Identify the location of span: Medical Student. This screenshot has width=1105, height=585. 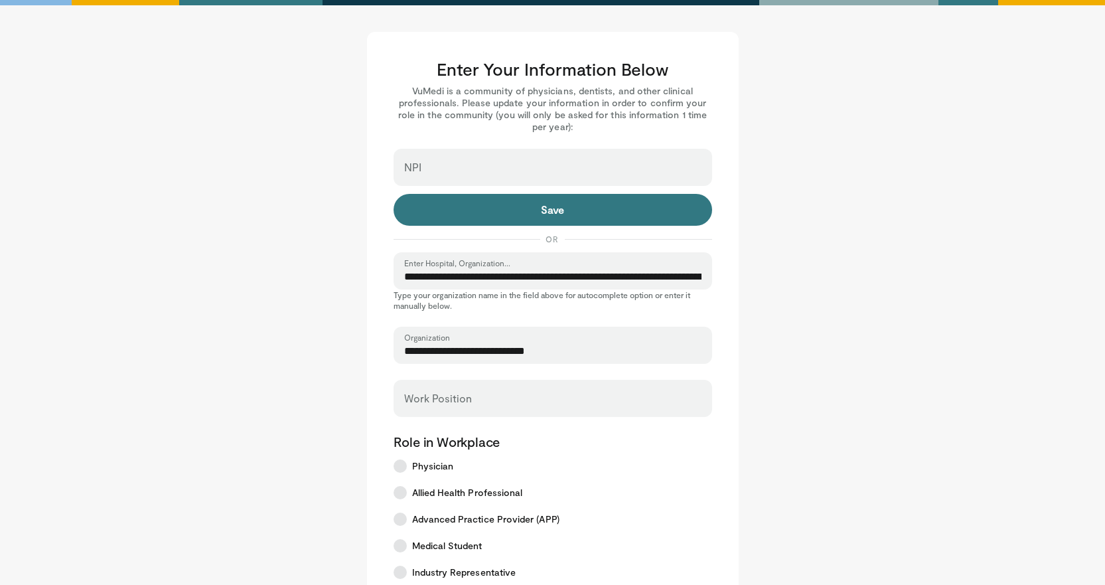
(447, 545).